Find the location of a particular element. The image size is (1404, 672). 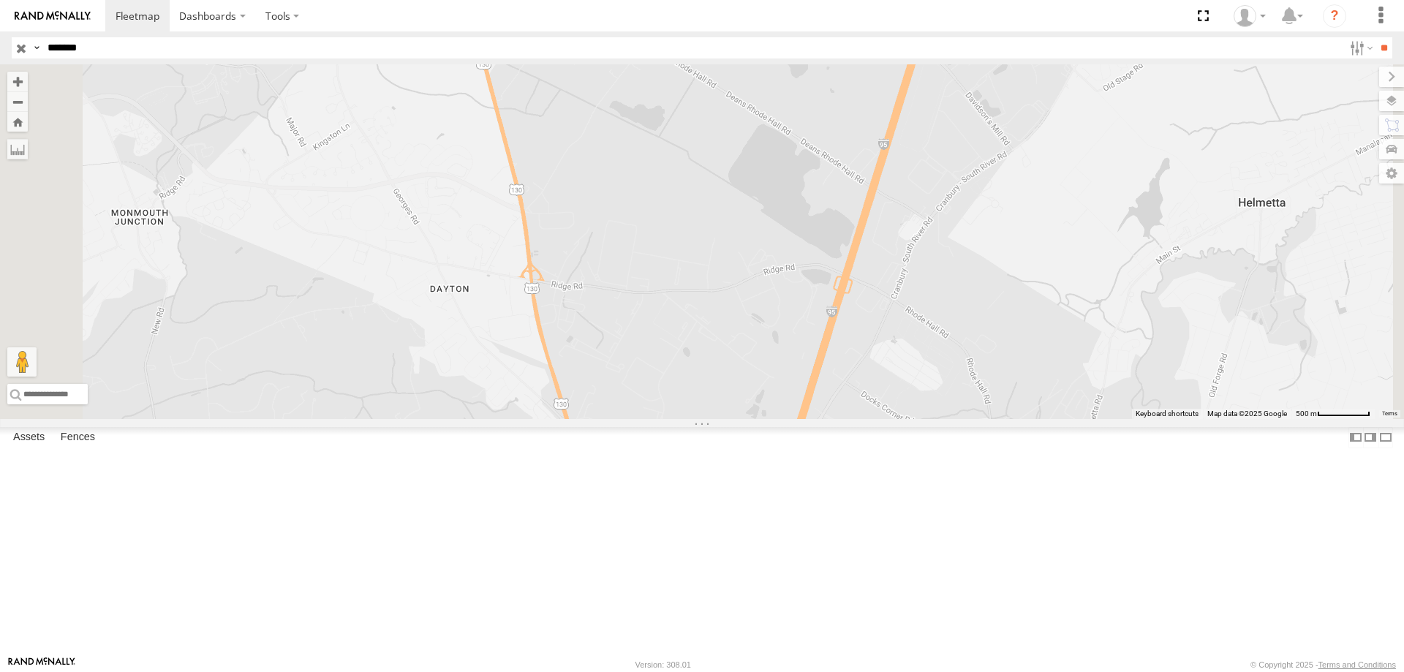

a: Terms and Conditions is located at coordinates (1358, 665).